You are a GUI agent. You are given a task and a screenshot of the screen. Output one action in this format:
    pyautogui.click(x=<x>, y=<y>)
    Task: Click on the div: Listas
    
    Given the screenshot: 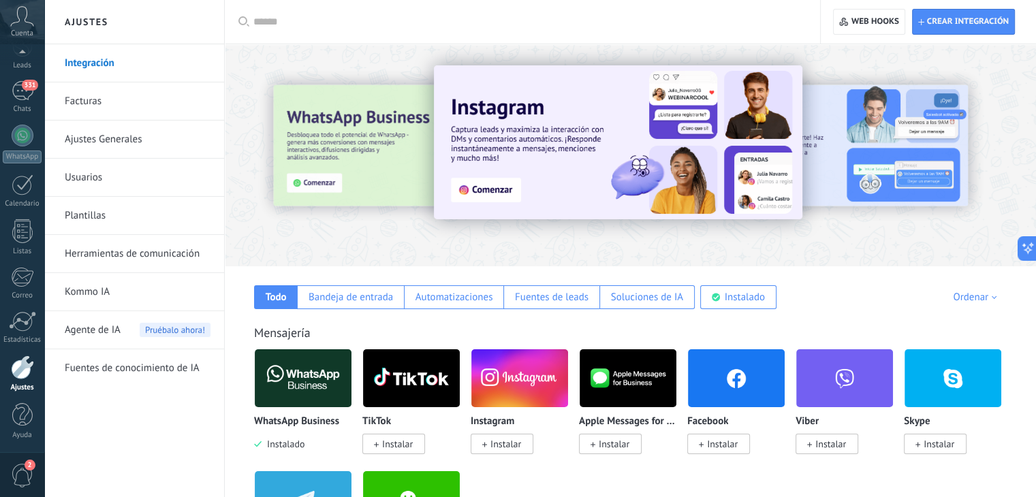 What is the action you would take?
    pyautogui.click(x=22, y=251)
    